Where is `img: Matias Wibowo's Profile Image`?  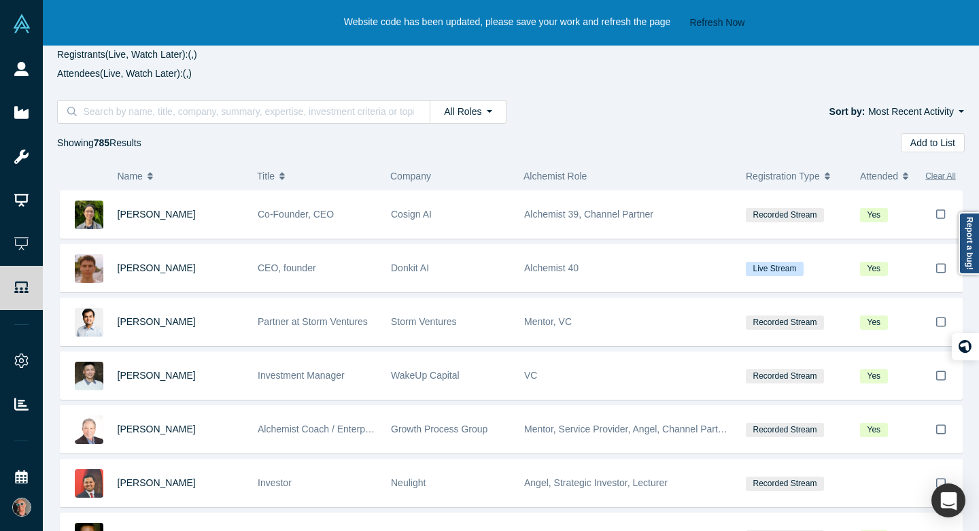 img: Matias Wibowo's Profile Image is located at coordinates (89, 376).